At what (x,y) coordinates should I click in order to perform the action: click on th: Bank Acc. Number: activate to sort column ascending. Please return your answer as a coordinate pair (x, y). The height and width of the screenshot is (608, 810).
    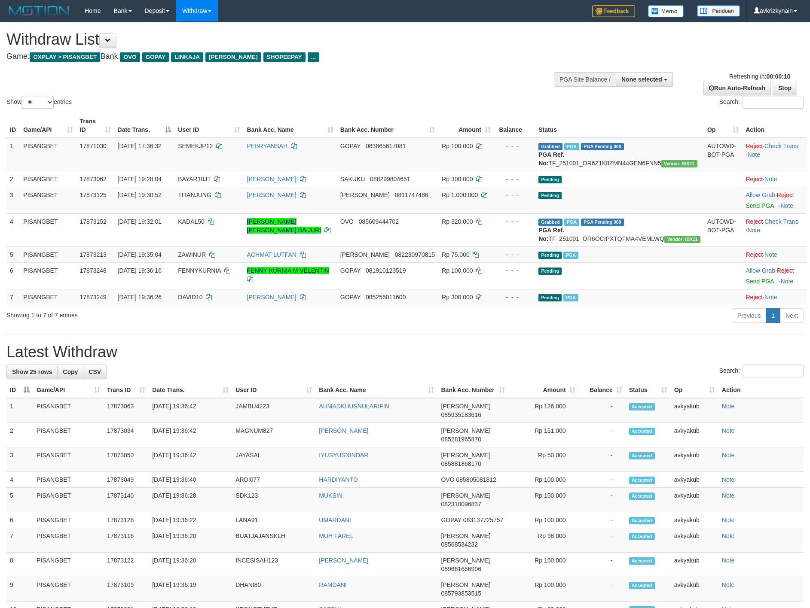
    Looking at the image, I should click on (387, 125).